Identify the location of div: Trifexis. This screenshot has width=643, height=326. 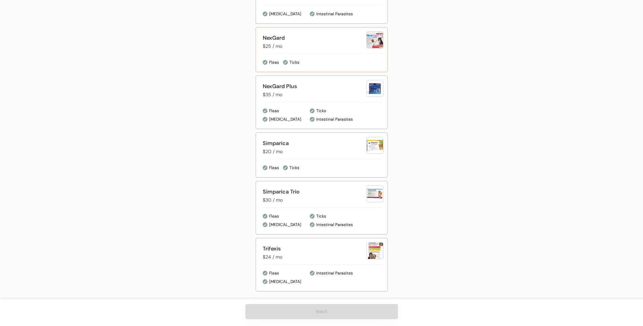
(315, 249).